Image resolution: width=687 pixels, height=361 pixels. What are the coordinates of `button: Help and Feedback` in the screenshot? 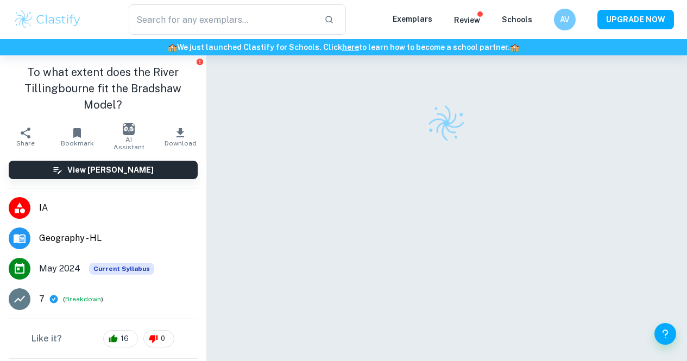 It's located at (665, 334).